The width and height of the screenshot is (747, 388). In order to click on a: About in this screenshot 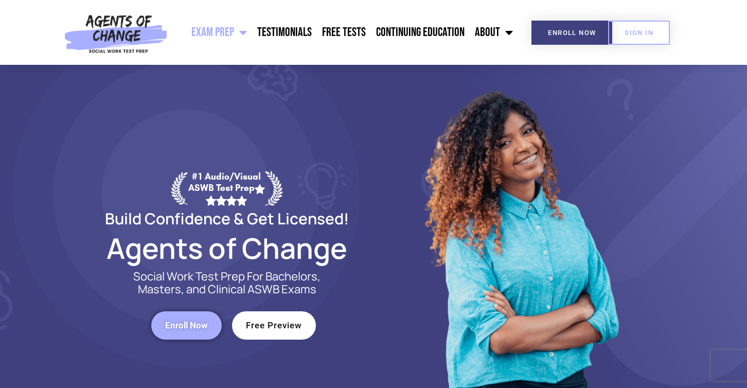, I will do `click(494, 32)`.